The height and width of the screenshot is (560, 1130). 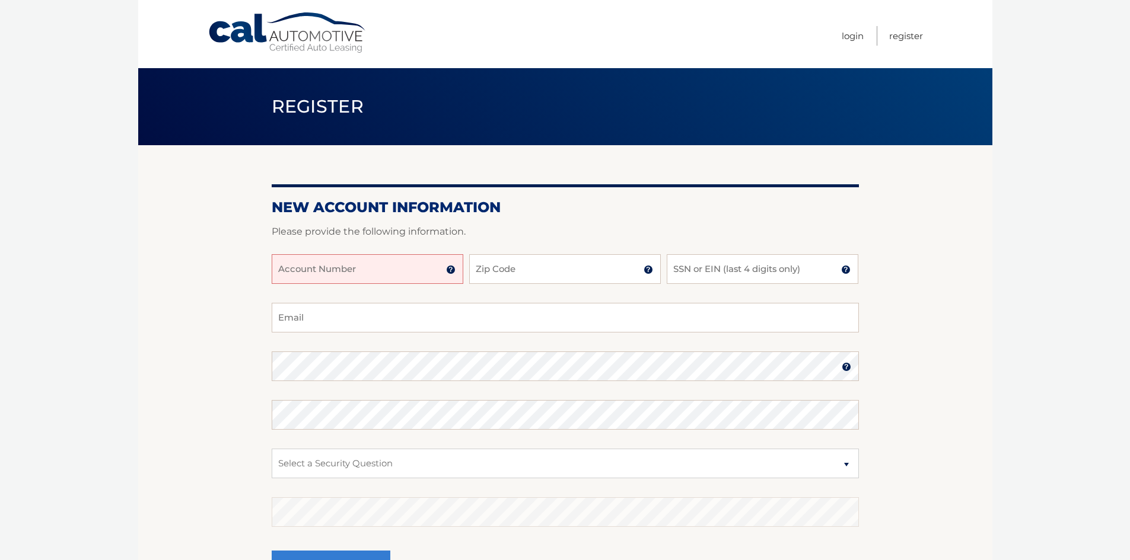 I want to click on p: Please provide the following information., so click(x=565, y=232).